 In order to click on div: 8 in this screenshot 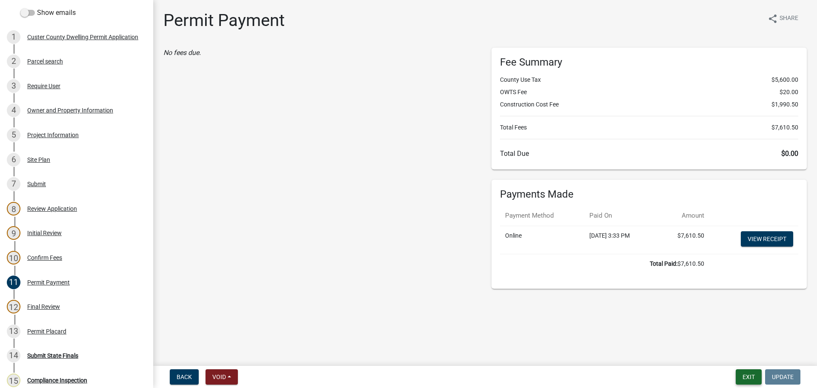, I will do `click(14, 208)`.